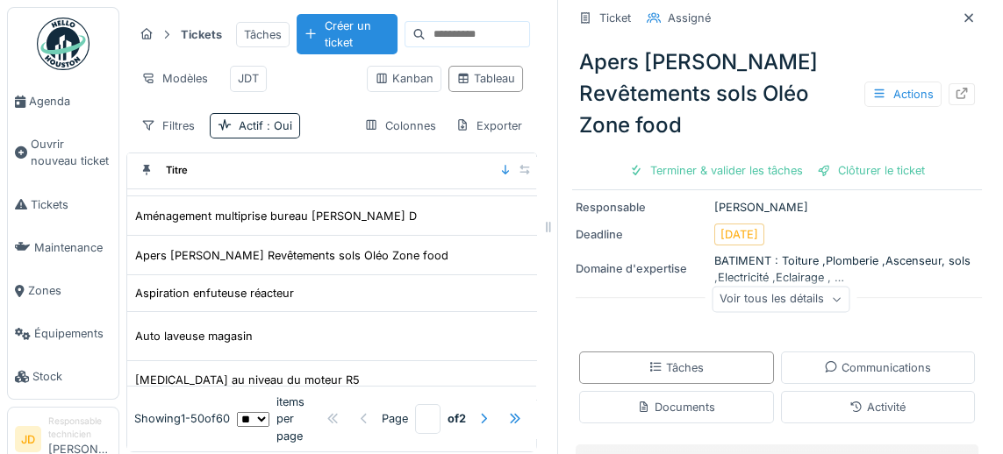 The height and width of the screenshot is (454, 1003). What do you see at coordinates (71, 204) in the screenshot?
I see `span: Tickets` at bounding box center [71, 204].